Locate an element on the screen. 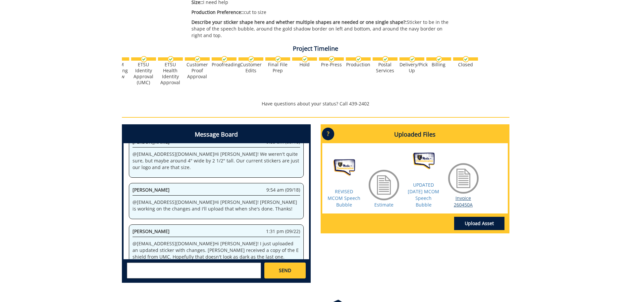 The height and width of the screenshot is (302, 631). a: Invoice 260450A is located at coordinates (463, 201).